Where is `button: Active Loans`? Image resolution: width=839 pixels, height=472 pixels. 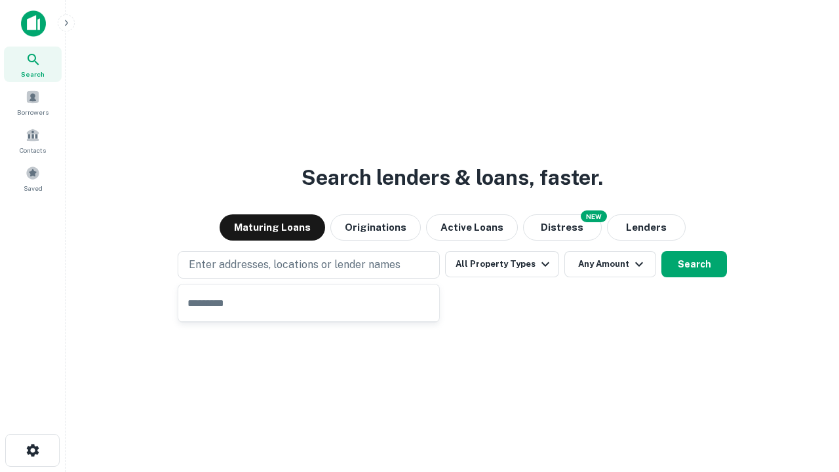 button: Active Loans is located at coordinates (472, 227).